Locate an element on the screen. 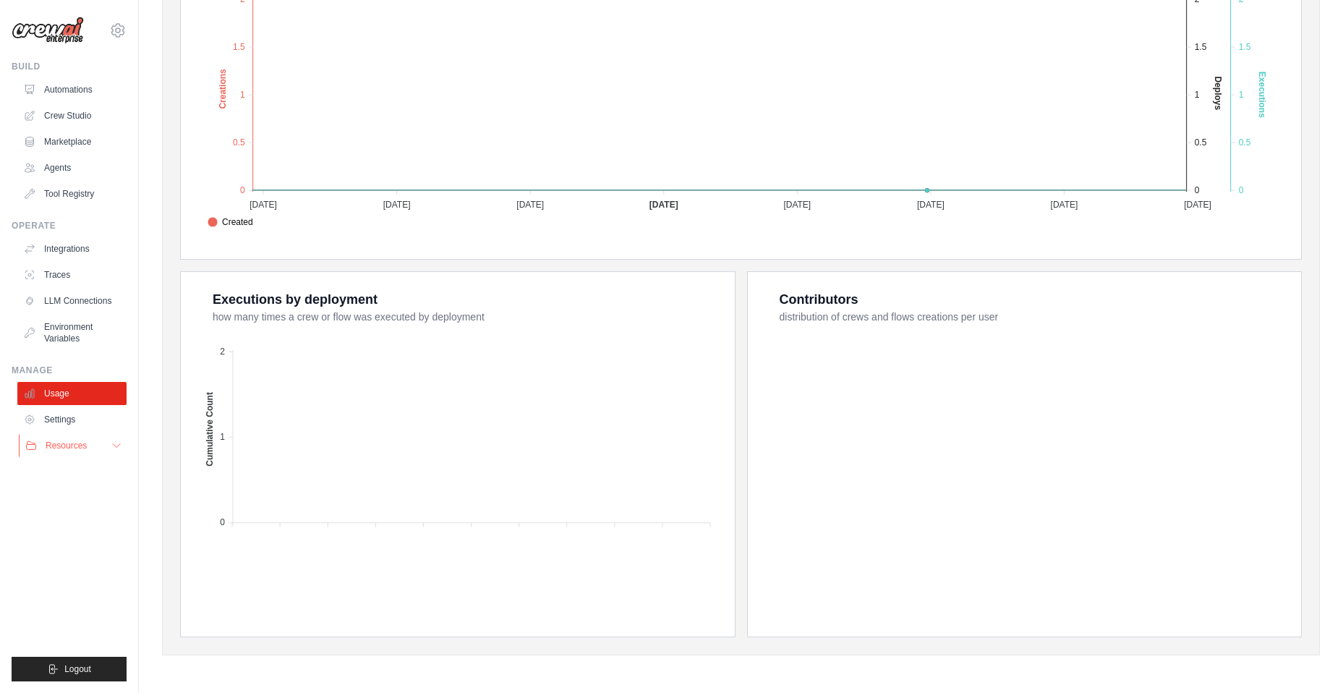  a: Integrations is located at coordinates (72, 249).